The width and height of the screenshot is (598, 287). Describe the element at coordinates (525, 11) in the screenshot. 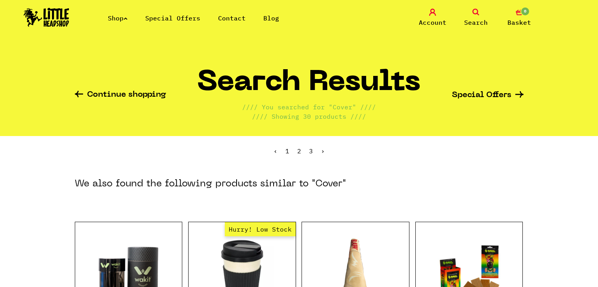

I see `span: 0` at that location.